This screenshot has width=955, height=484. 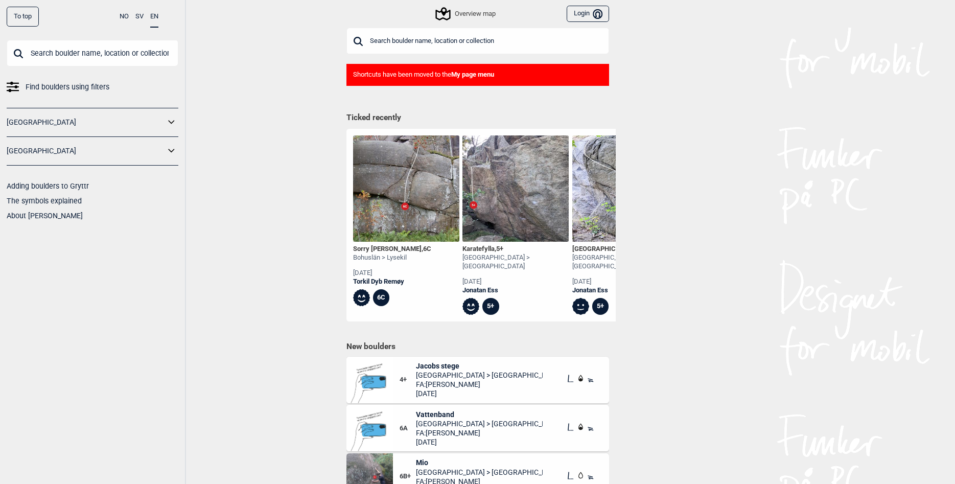 What do you see at coordinates (154, 17) in the screenshot?
I see `button: EN` at bounding box center [154, 17].